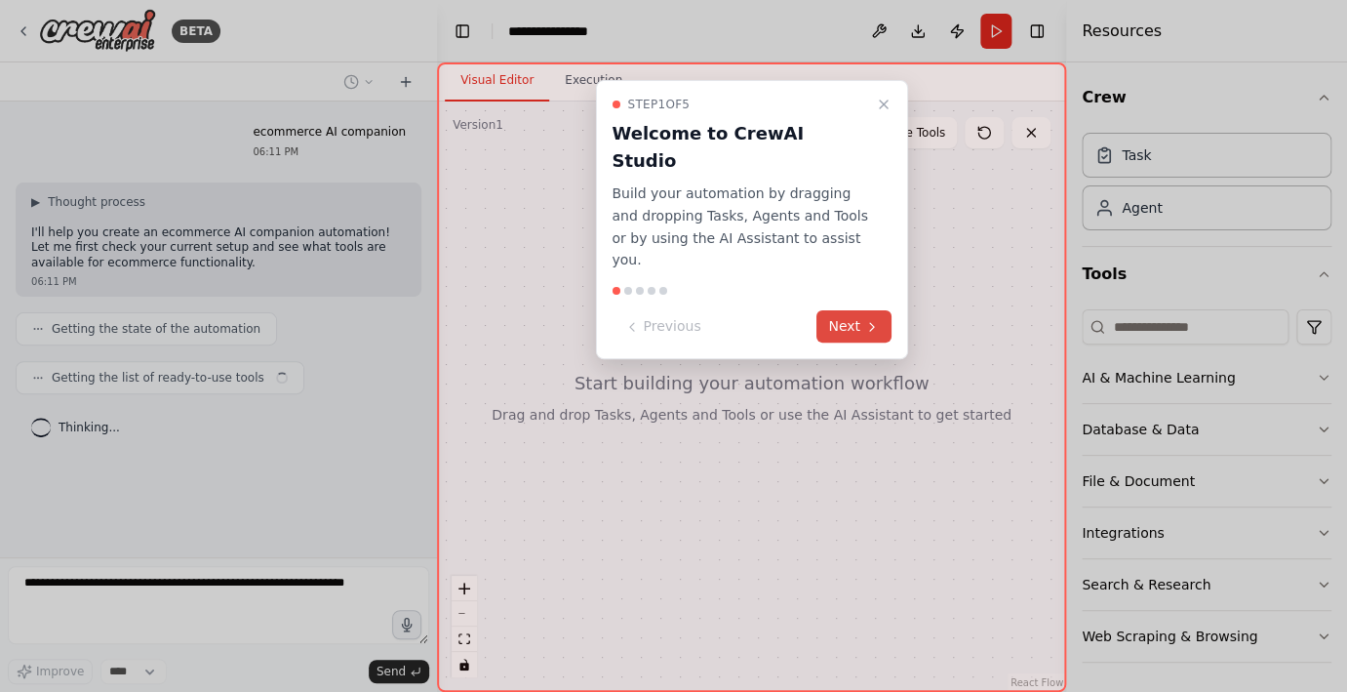 This screenshot has height=692, width=1347. What do you see at coordinates (884, 104) in the screenshot?
I see `button: Close walkthrough` at bounding box center [884, 104].